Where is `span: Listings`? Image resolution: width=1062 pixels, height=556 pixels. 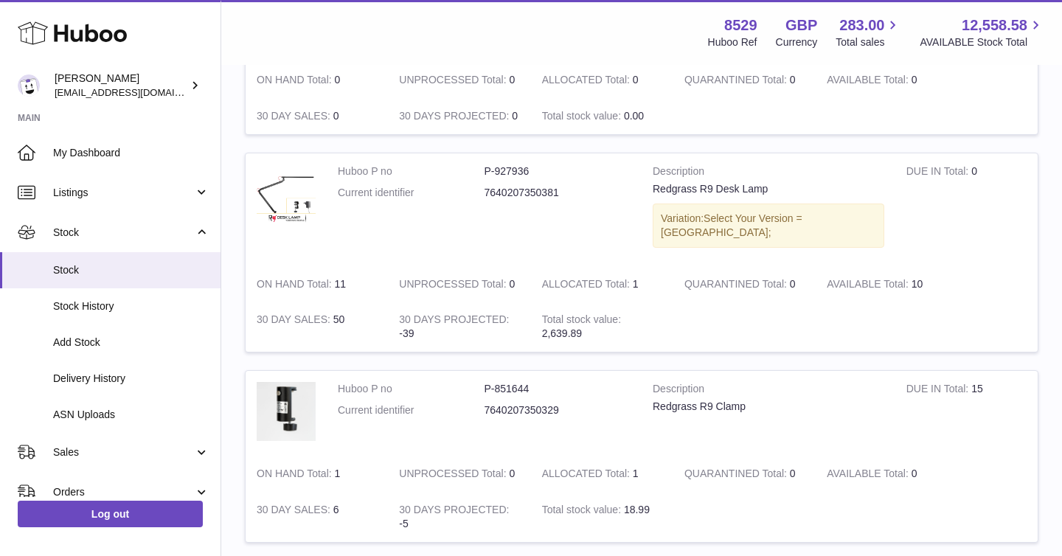 span: Listings is located at coordinates (123, 193).